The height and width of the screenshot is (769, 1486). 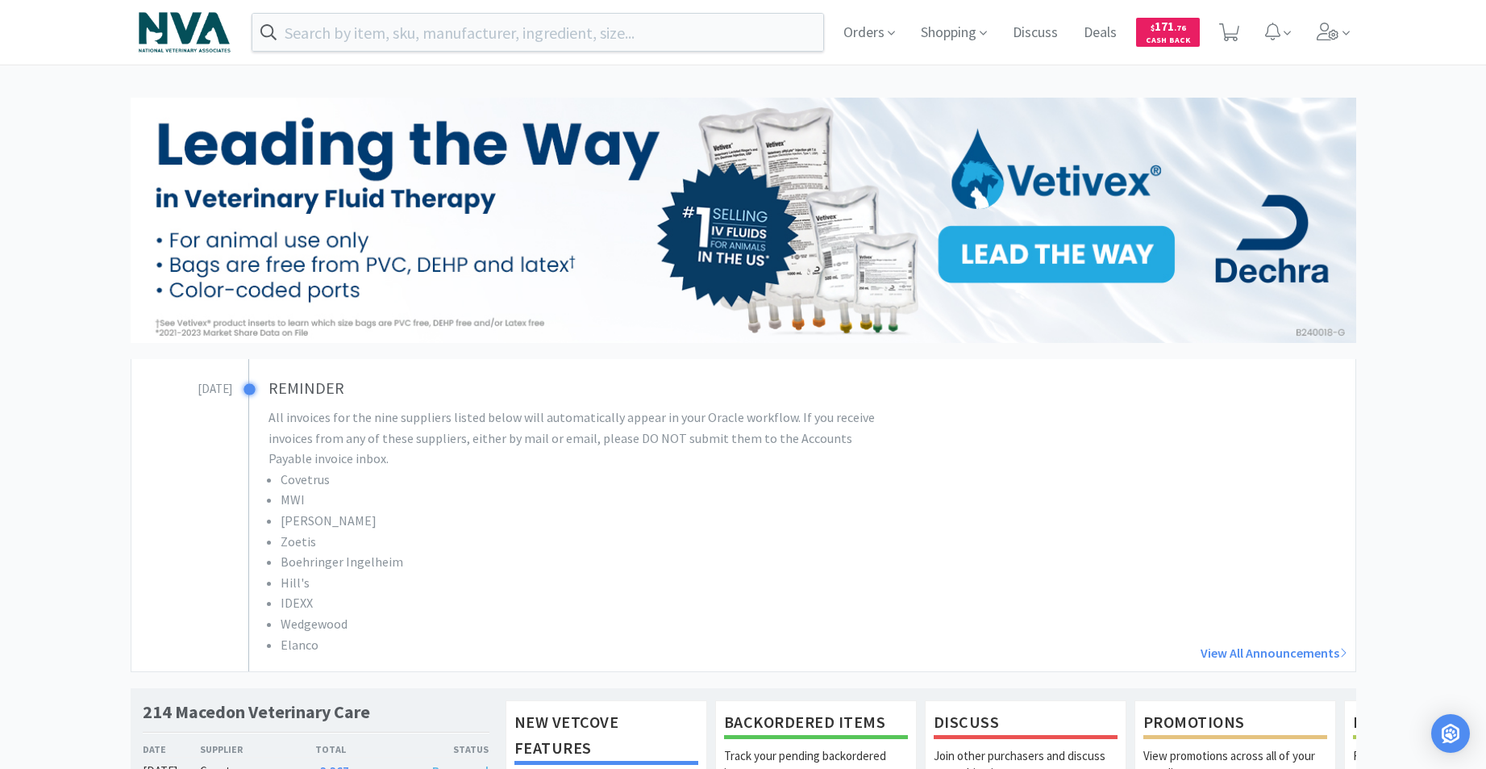 I want to click on div: Open Intercom Messenger, so click(x=1451, y=733).